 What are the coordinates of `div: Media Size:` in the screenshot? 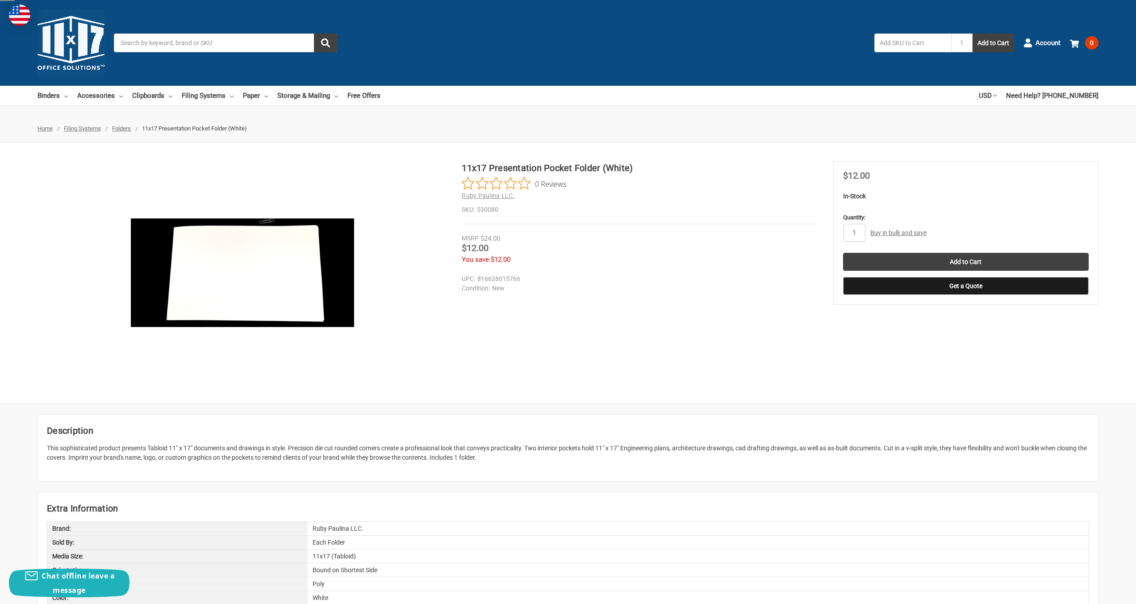 It's located at (177, 556).